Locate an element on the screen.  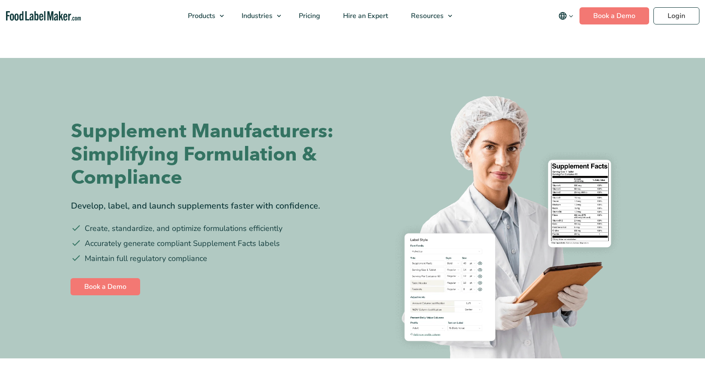
span: Pricing is located at coordinates (309, 16).